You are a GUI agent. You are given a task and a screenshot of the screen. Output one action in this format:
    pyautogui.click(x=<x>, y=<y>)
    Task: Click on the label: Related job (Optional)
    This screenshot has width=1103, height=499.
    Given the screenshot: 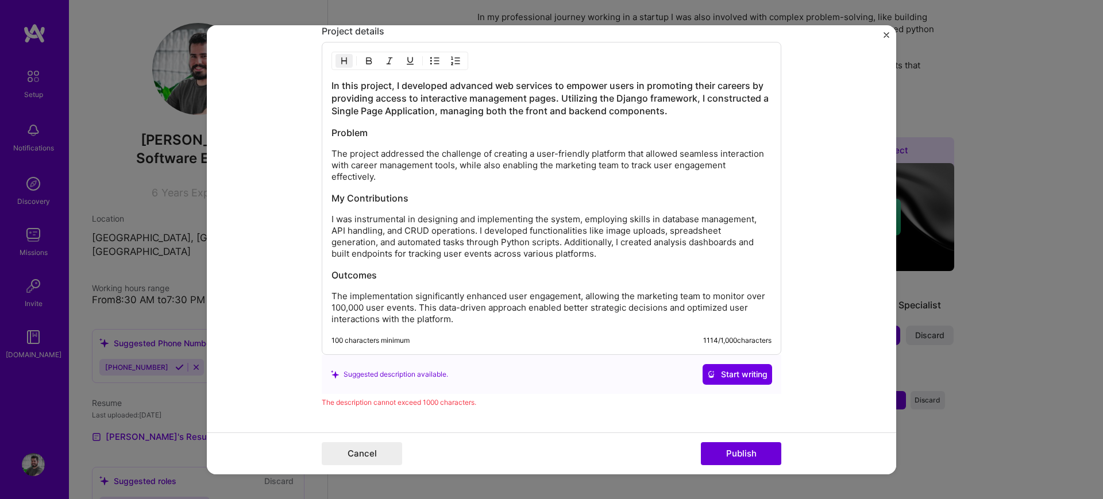 What is the action you would take?
    pyautogui.click(x=551, y=438)
    